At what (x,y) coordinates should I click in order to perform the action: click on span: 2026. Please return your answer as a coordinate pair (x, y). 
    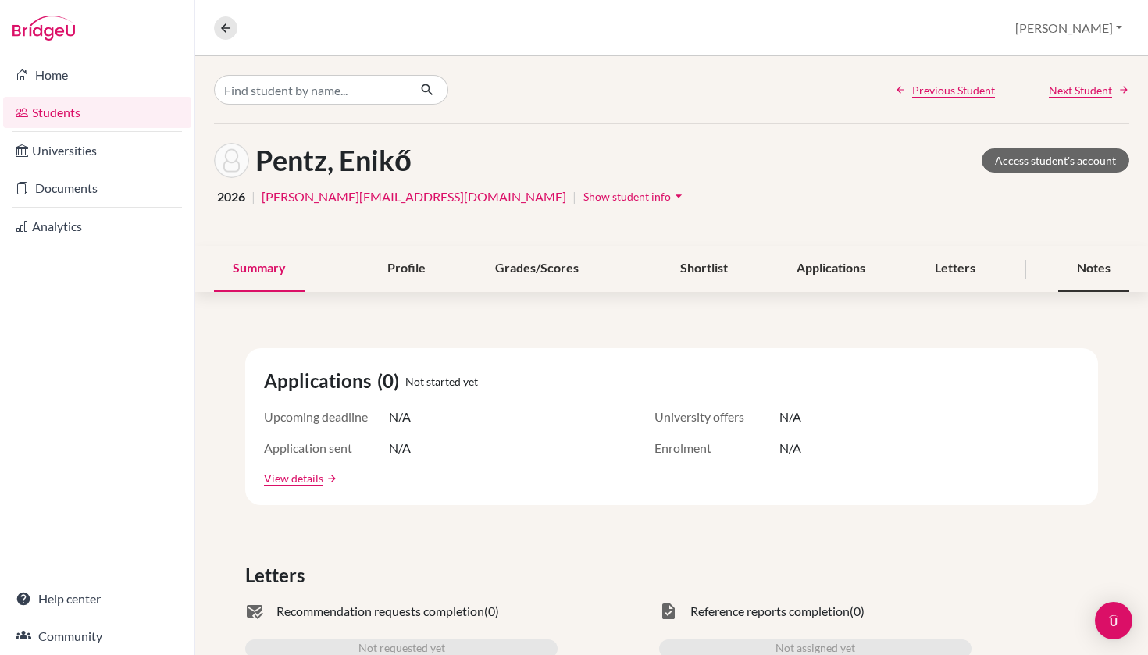
    Looking at the image, I should click on (231, 197).